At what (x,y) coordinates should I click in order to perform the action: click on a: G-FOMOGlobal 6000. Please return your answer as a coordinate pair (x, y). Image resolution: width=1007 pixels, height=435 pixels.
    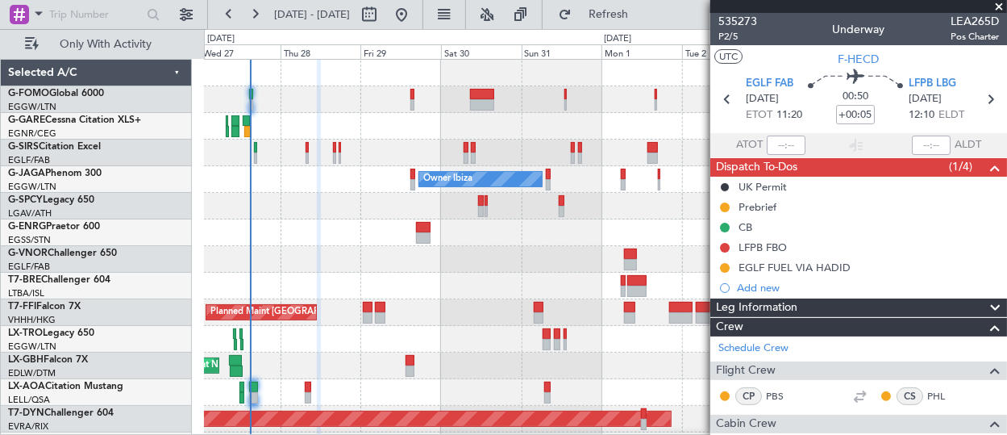
    Looking at the image, I should click on (56, 94).